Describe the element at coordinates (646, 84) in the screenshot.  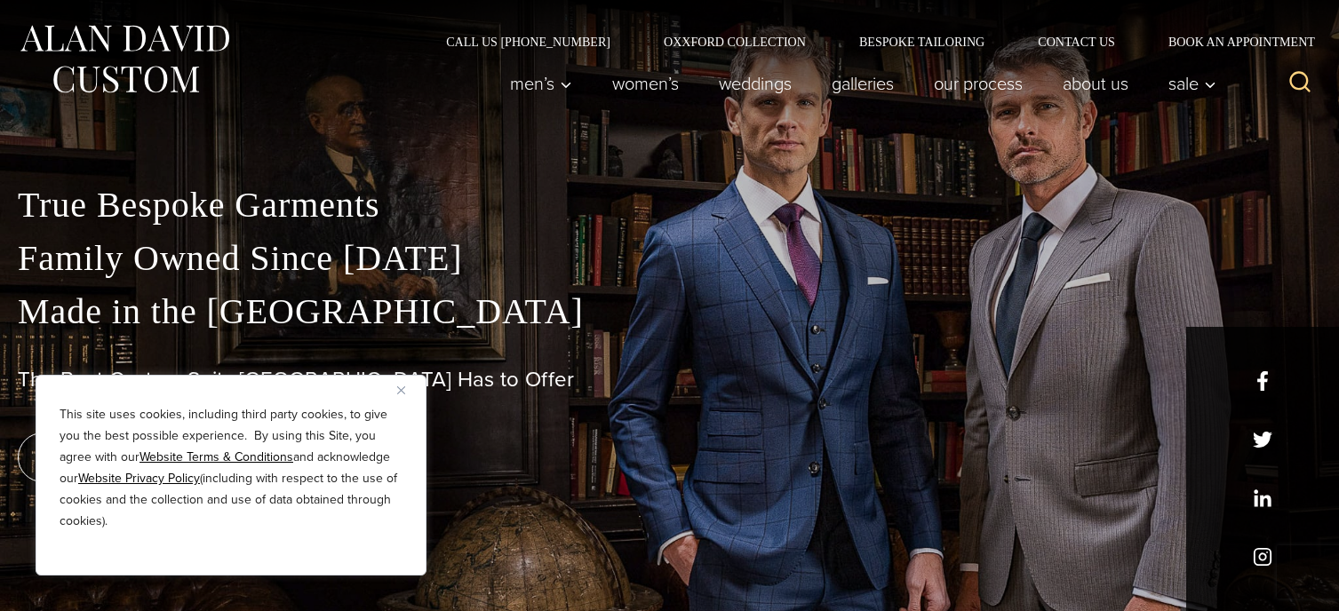
I see `a: Women’s` at that location.